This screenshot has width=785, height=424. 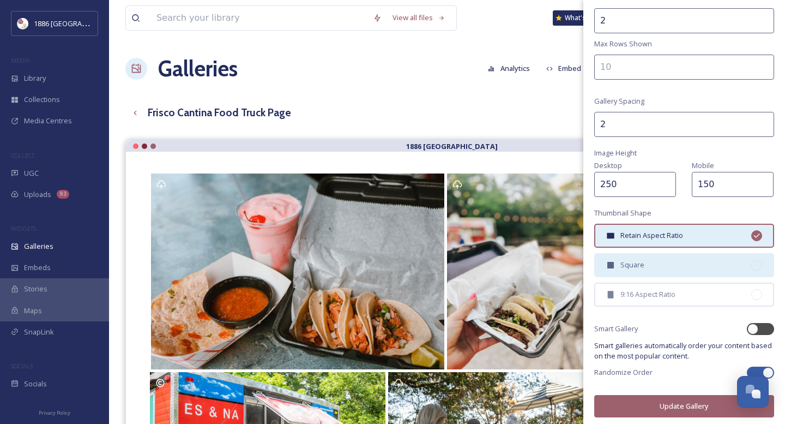 What do you see at coordinates (63, 194) in the screenshot?
I see `div: 93` at bounding box center [63, 194].